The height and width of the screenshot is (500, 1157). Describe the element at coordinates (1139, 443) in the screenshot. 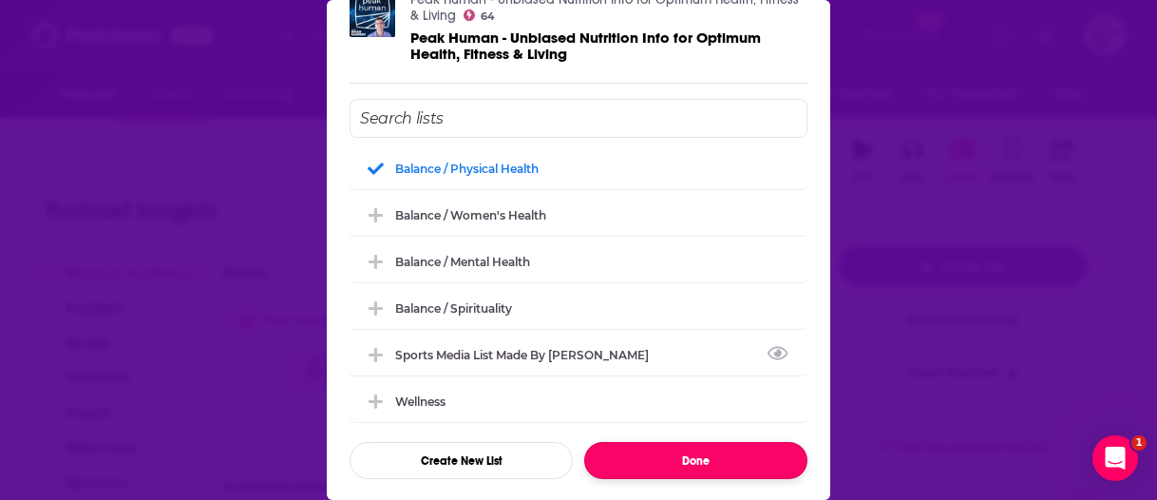

I see `span: 1` at that location.